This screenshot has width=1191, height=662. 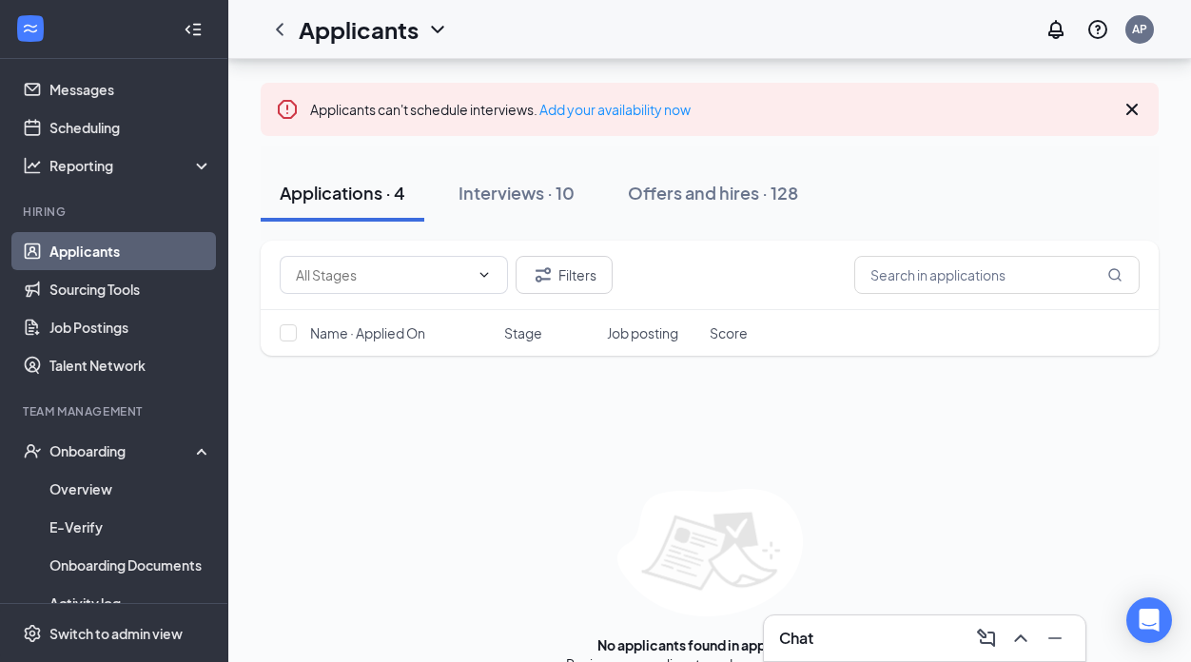 I want to click on svg: UserCheck, so click(x=32, y=451).